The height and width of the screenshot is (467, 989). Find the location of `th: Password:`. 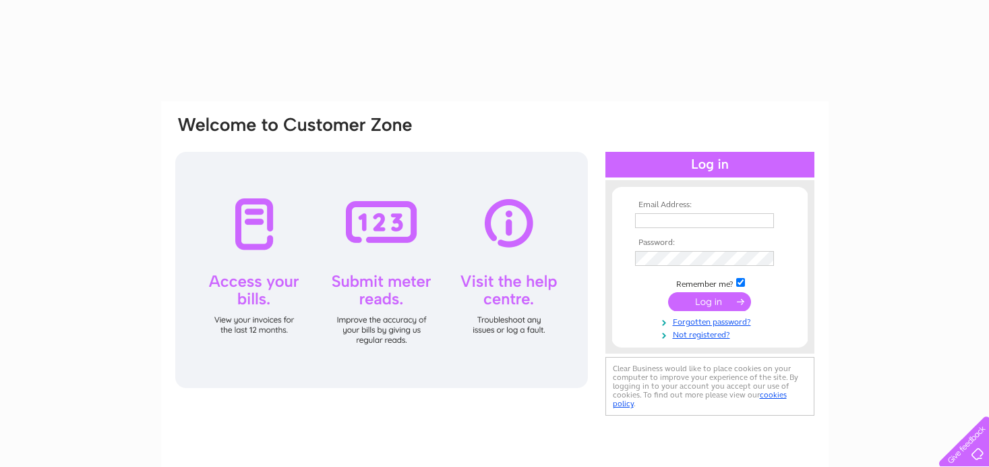

th: Password: is located at coordinates (710, 243).